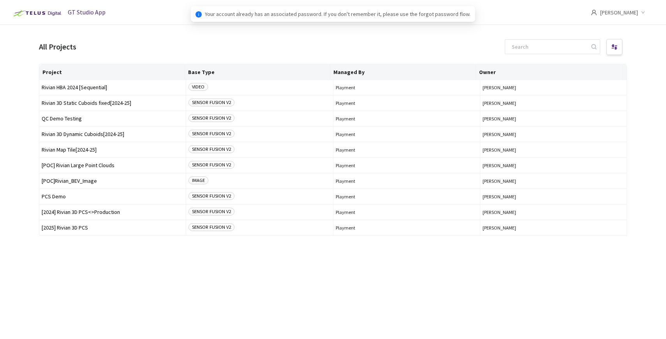  Describe the element at coordinates (113, 227) in the screenshot. I see `span: [2025] Rivian 3D PCS` at that location.